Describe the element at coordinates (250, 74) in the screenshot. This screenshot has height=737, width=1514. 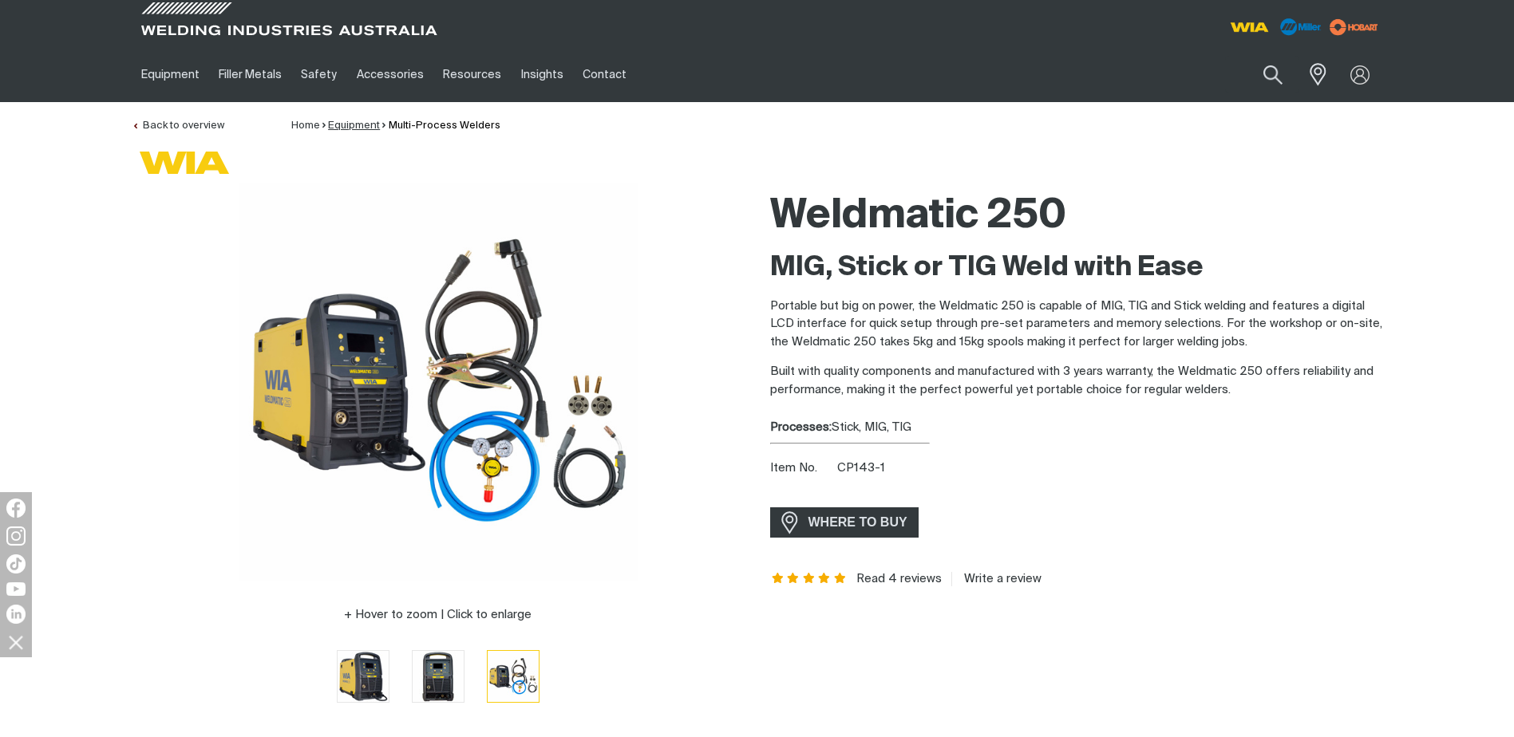
I see `a: Filler Metals` at that location.